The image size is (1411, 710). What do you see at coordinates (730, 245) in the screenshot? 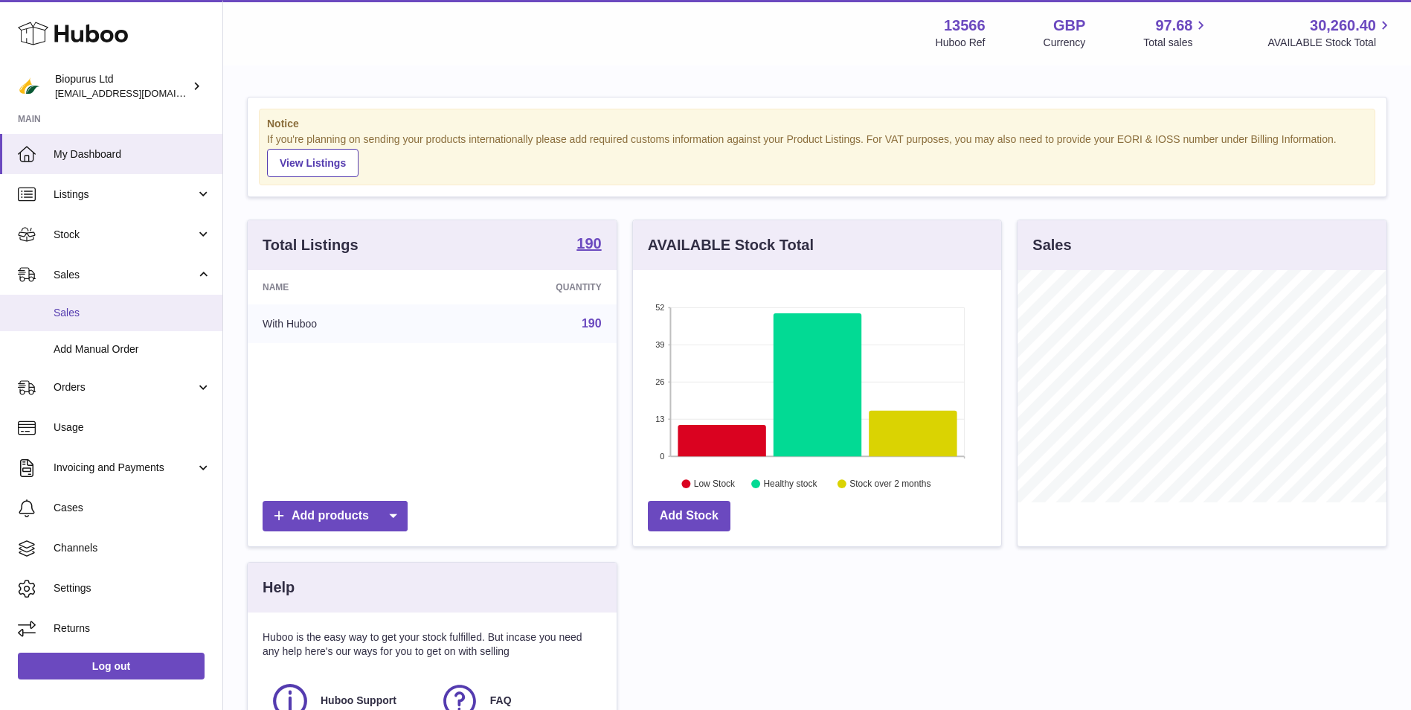
I see `h3: AVAILABLE Stock Total` at bounding box center [730, 245].